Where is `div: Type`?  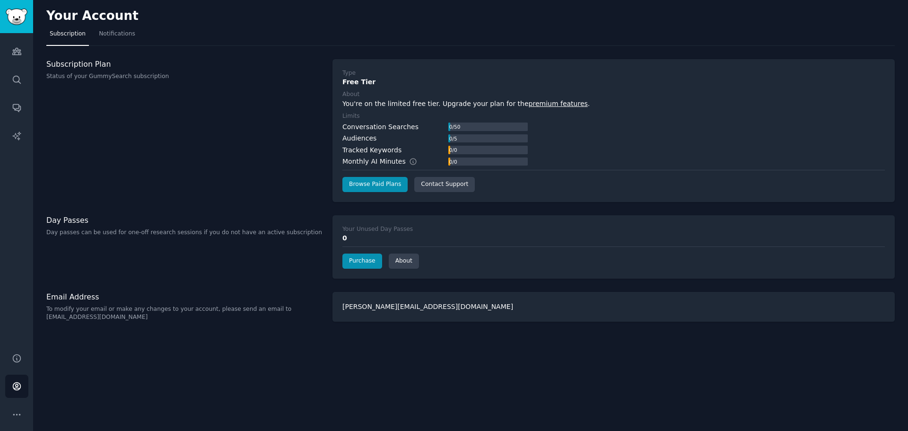
div: Type is located at coordinates (349, 73).